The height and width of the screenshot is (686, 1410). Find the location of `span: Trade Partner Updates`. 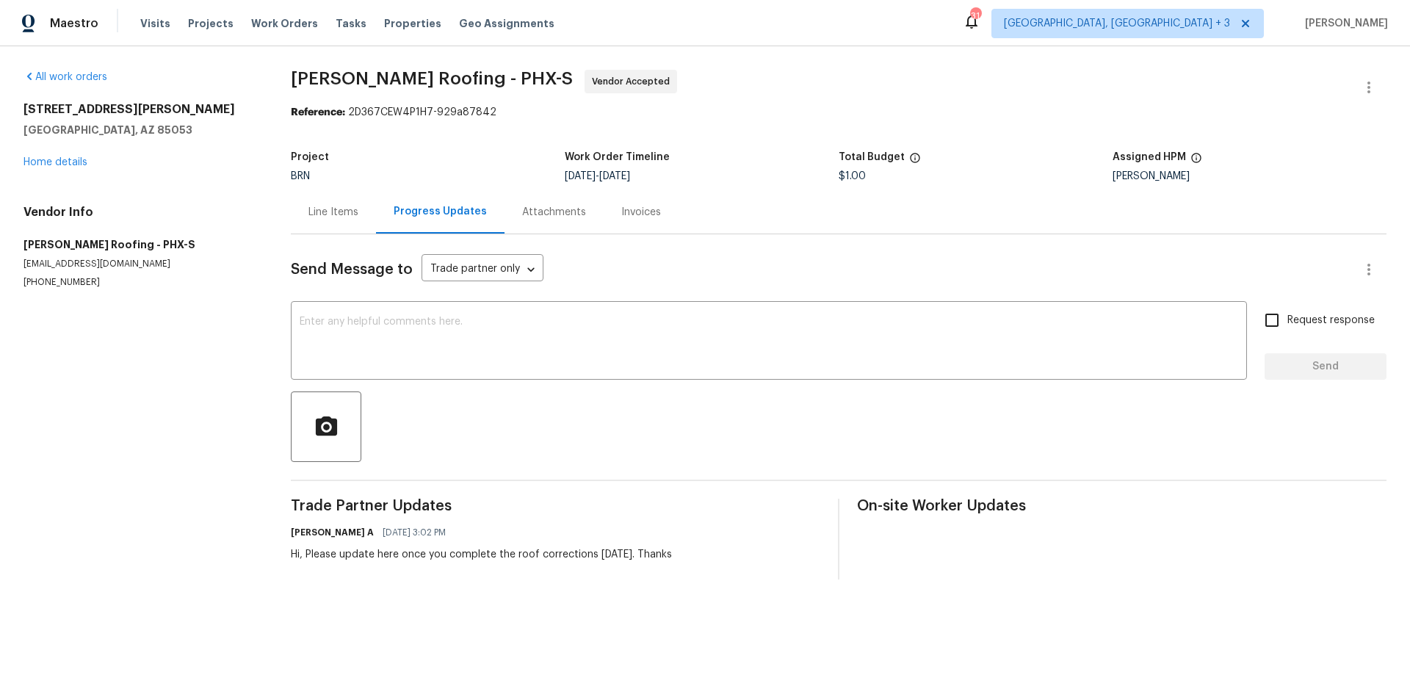

span: Trade Partner Updates is located at coordinates (555, 506).